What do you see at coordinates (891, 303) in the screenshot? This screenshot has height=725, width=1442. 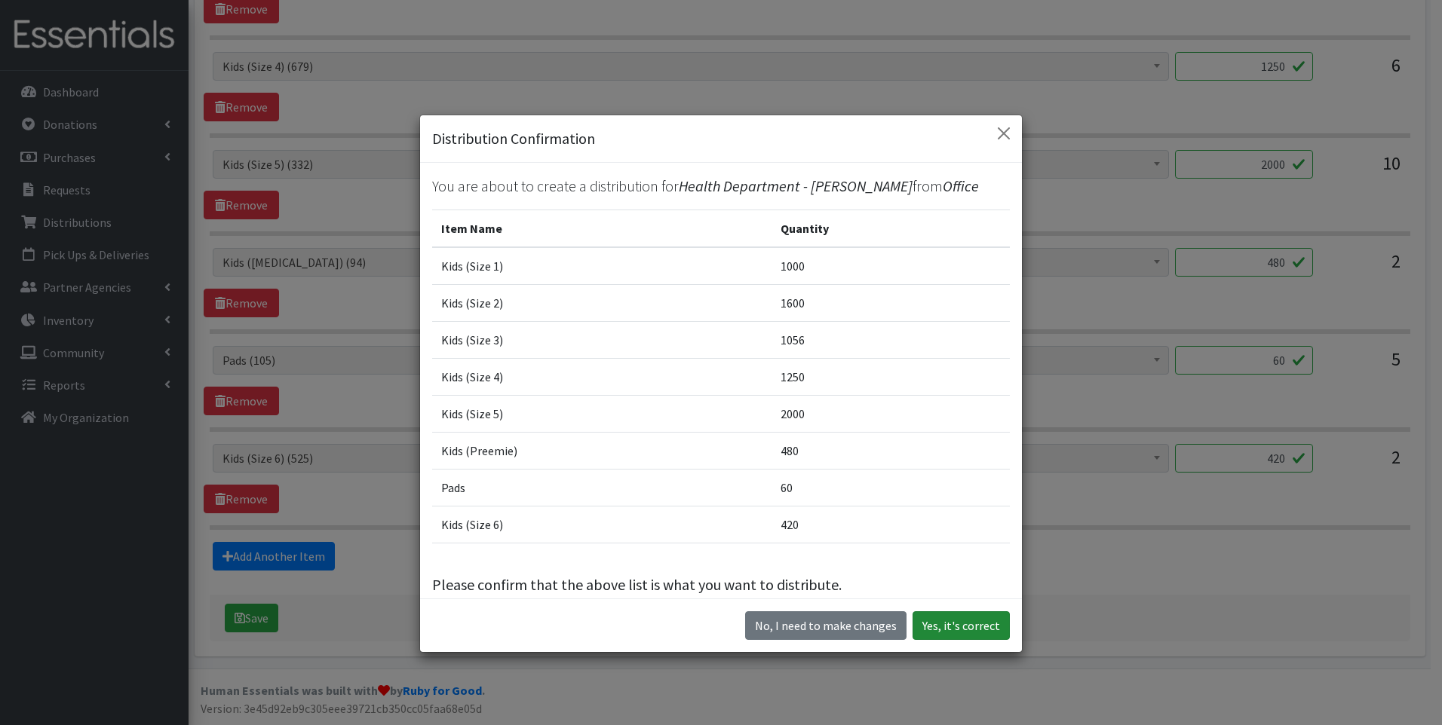 I see `td: 1600` at bounding box center [891, 303].